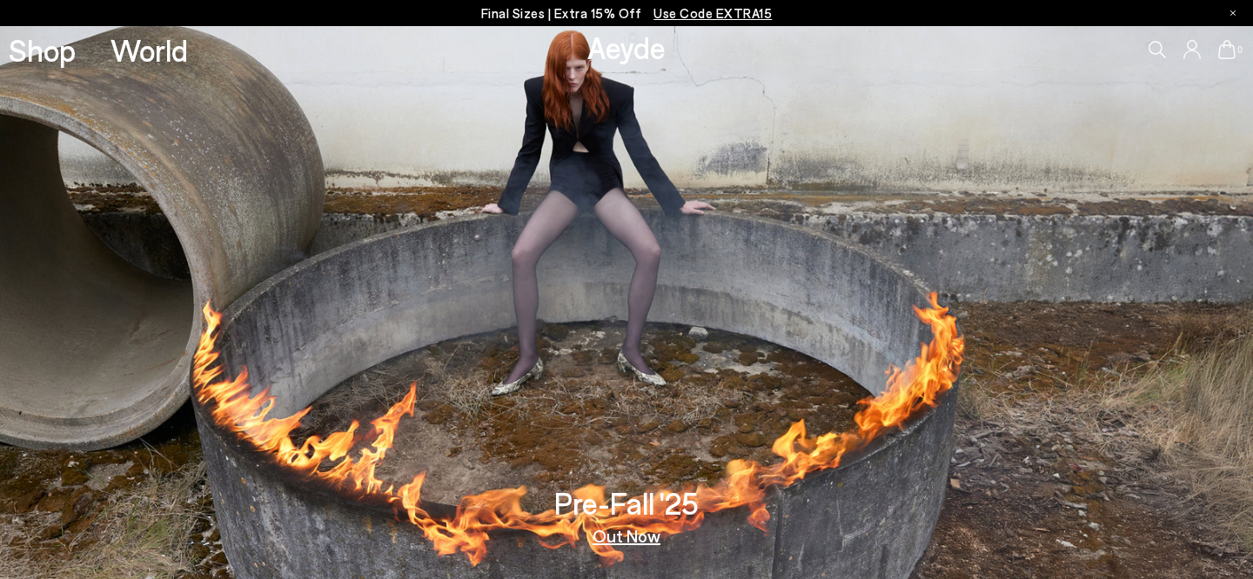 Image resolution: width=1253 pixels, height=579 pixels. Describe the element at coordinates (1240, 50) in the screenshot. I see `span: 0` at that location.